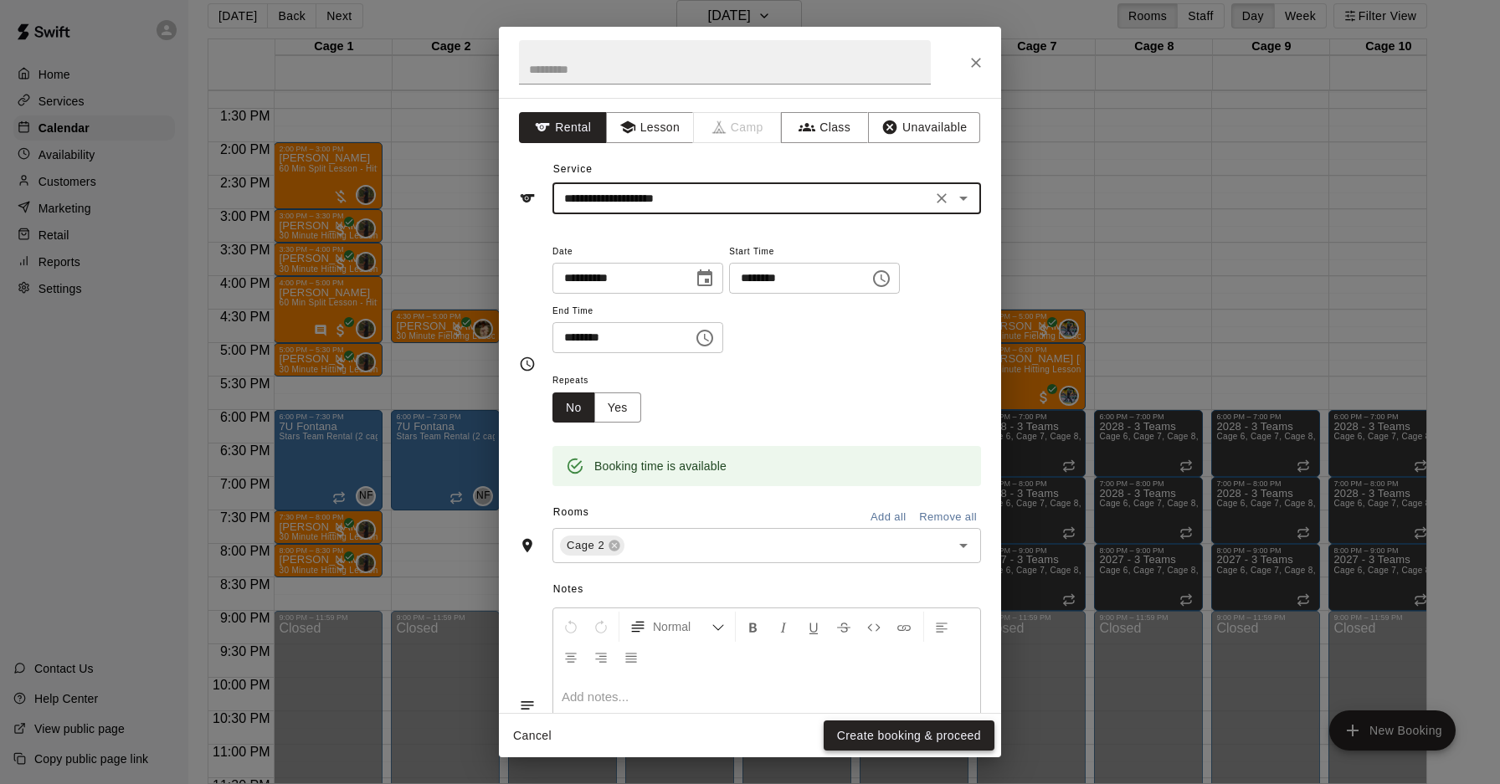 The width and height of the screenshot is (1500, 784). Describe the element at coordinates (562, 127) in the screenshot. I see `button: Rental` at that location.